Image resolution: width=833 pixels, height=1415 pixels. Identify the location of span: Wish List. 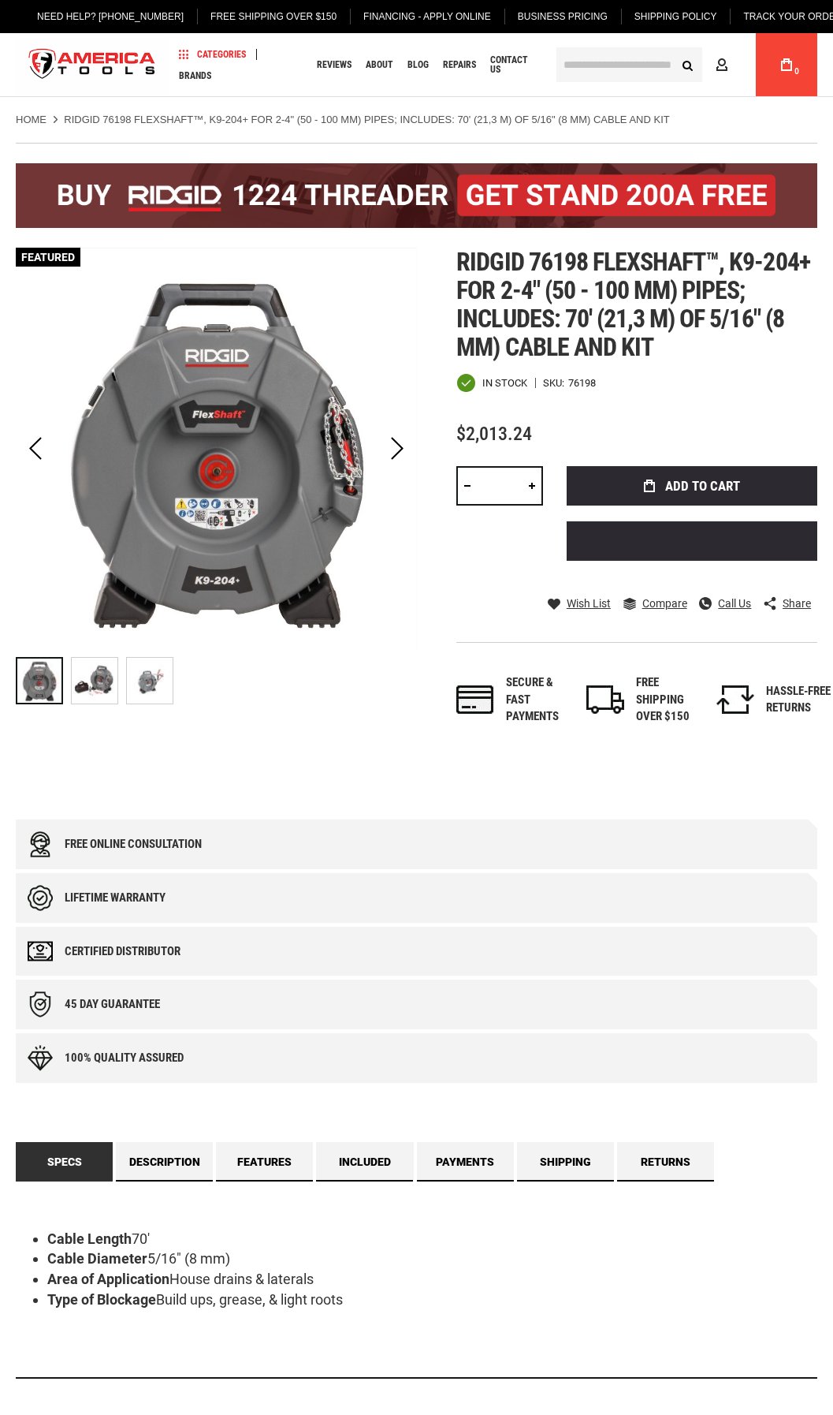
(589, 603).